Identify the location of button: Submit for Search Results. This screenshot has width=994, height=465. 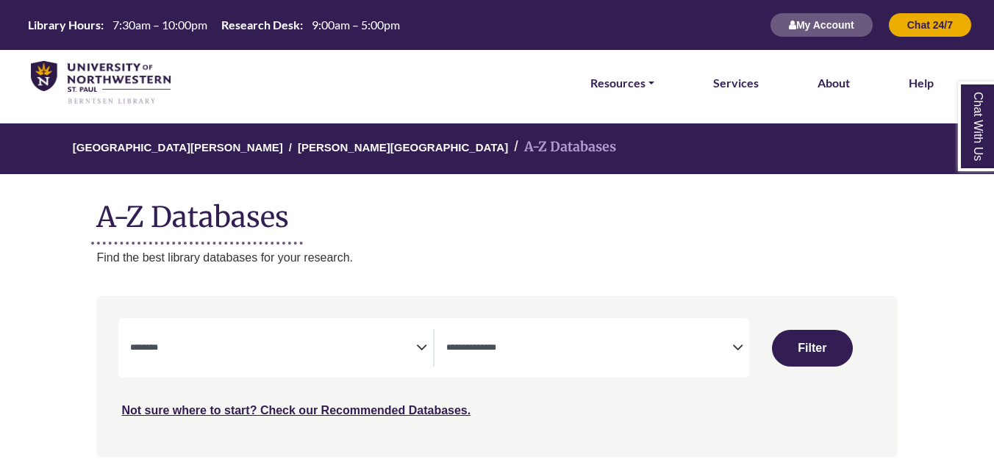
(812, 348).